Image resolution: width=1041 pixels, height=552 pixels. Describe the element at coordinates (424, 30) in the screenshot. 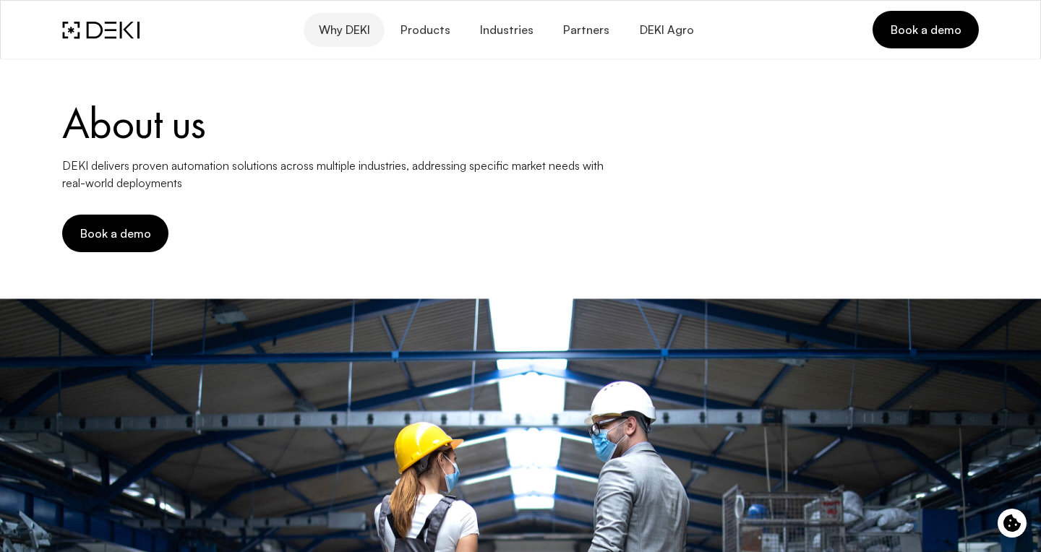

I see `button: Products` at that location.